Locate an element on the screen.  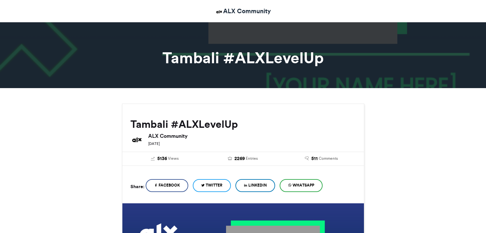
a: ALX Community is located at coordinates (243, 11).